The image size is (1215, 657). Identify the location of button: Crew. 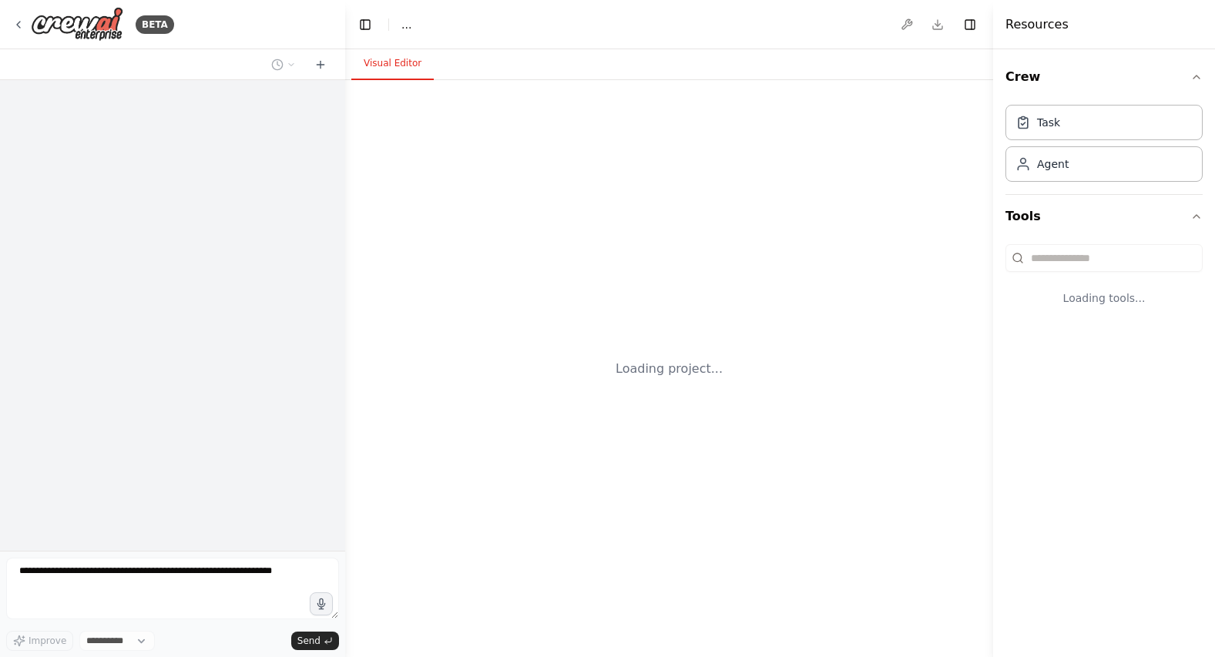
(1104, 77).